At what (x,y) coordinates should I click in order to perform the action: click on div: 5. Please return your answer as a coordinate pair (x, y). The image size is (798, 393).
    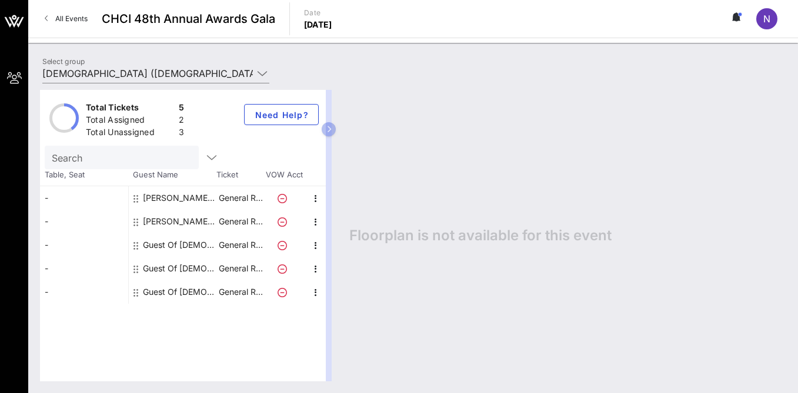
    Looking at the image, I should click on (181, 109).